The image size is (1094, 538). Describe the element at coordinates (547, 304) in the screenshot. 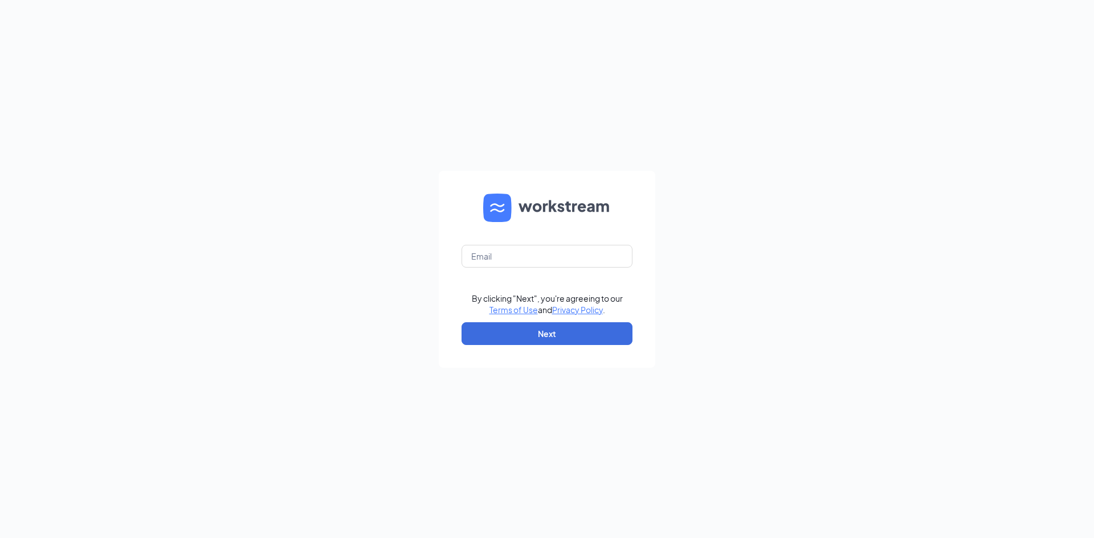

I see `div: By clicking "Next", you're agreeing to our and .` at that location.